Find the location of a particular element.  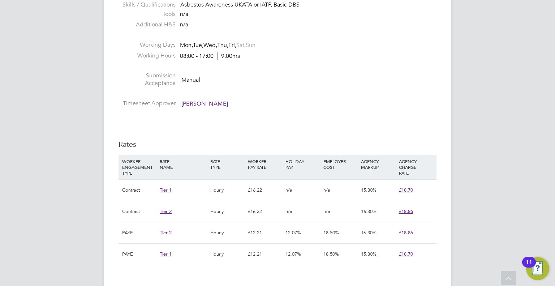

div: RATE NAME is located at coordinates (183, 164).